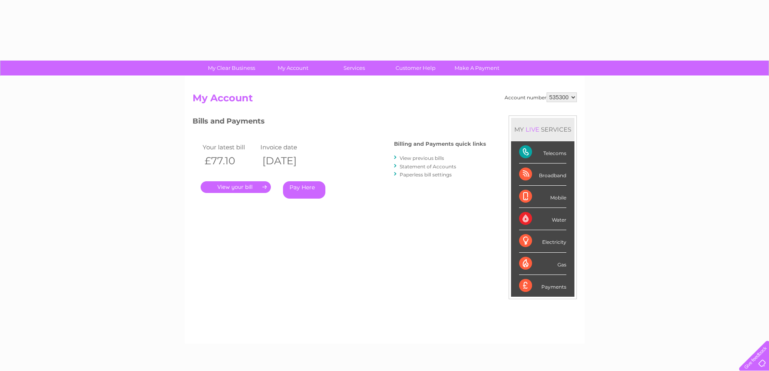 Image resolution: width=769 pixels, height=371 pixels. What do you see at coordinates (426, 174) in the screenshot?
I see `a: Paperless bill settings` at bounding box center [426, 174].